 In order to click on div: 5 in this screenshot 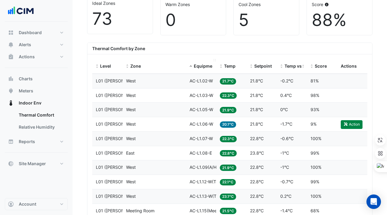, I will do `click(266, 20)`.